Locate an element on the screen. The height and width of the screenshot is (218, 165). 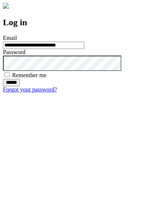
label: Email is located at coordinates (10, 38).